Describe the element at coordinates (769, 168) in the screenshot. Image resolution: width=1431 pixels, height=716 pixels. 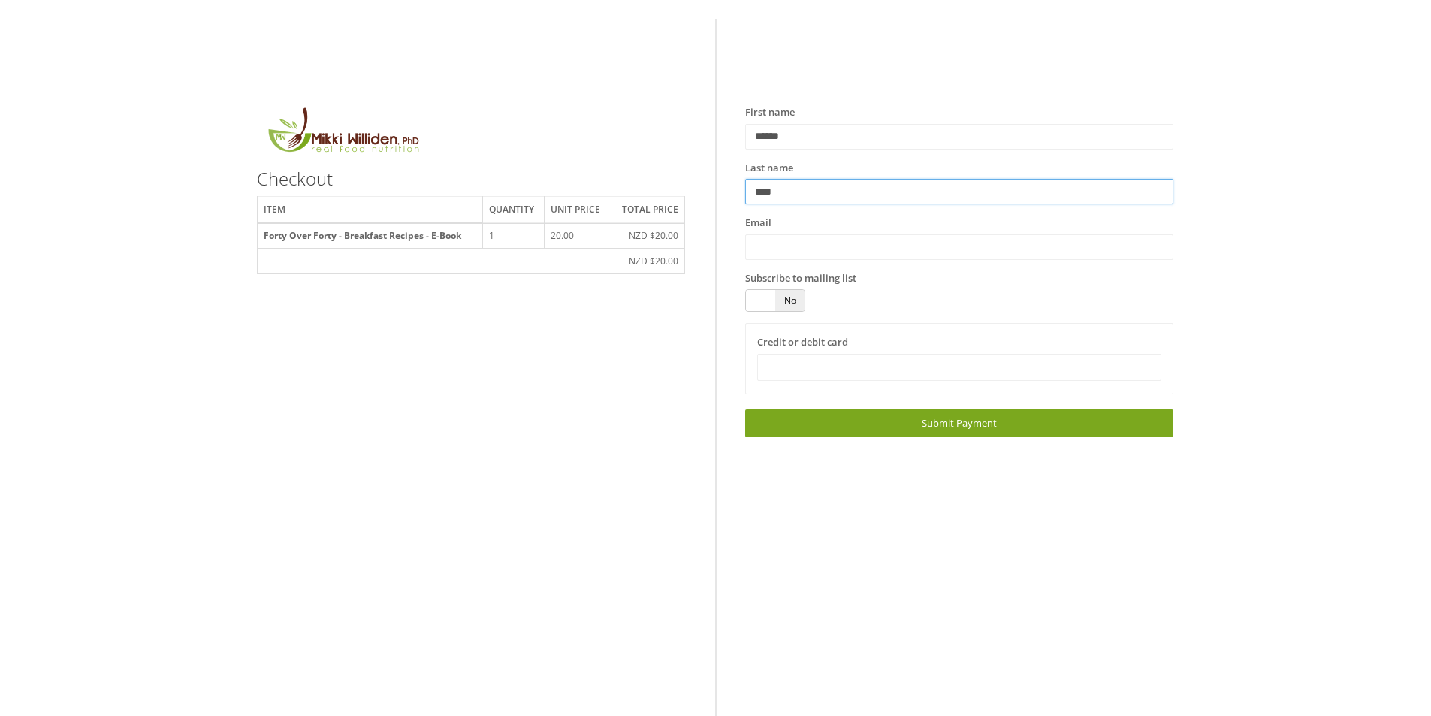
I see `label: Last name` at that location.